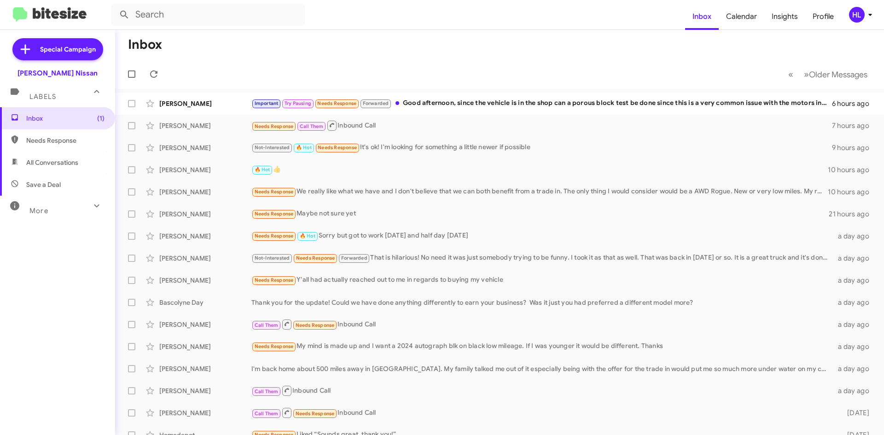 The image size is (884, 435). Describe the element at coordinates (540, 192) in the screenshot. I see `div: We really like what we have and I don't believe that we can both benefit from a trade in. The onl...` at that location.